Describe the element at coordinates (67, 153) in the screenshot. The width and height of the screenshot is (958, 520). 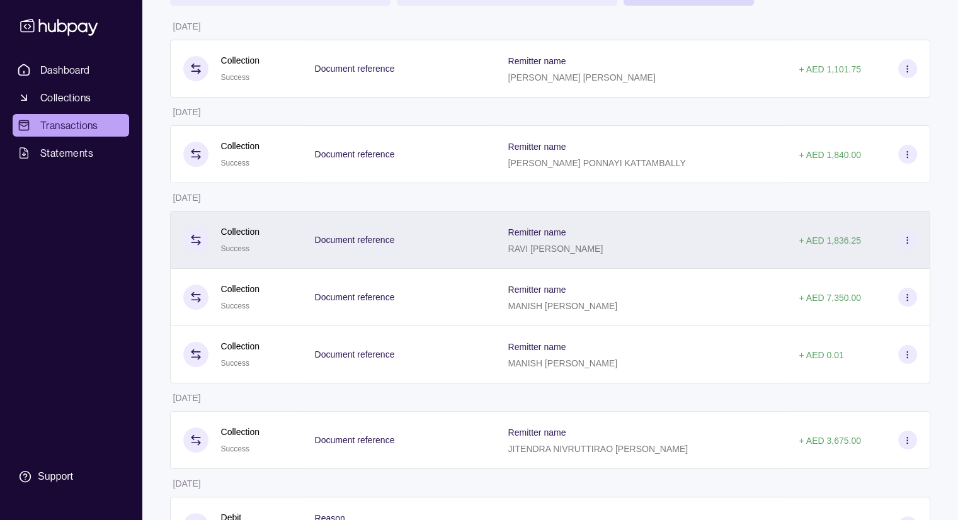
I see `span: Statements` at that location.